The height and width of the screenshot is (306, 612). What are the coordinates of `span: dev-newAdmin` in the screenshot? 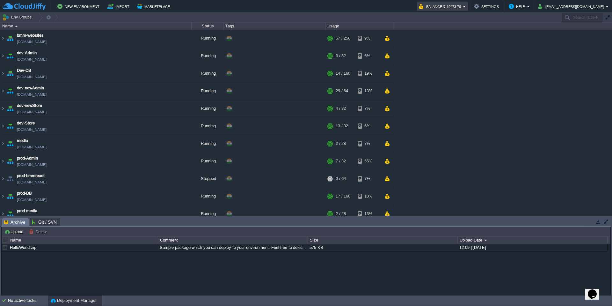 It's located at (30, 88).